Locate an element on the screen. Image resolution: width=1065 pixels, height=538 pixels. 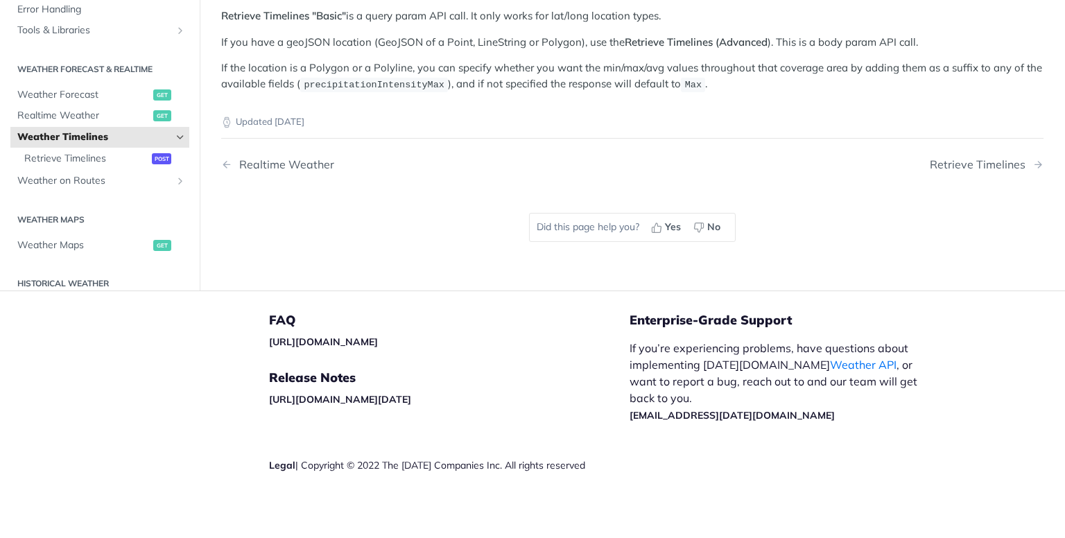
strong: Retrieve Timelines "Basic" is located at coordinates (283, 15).